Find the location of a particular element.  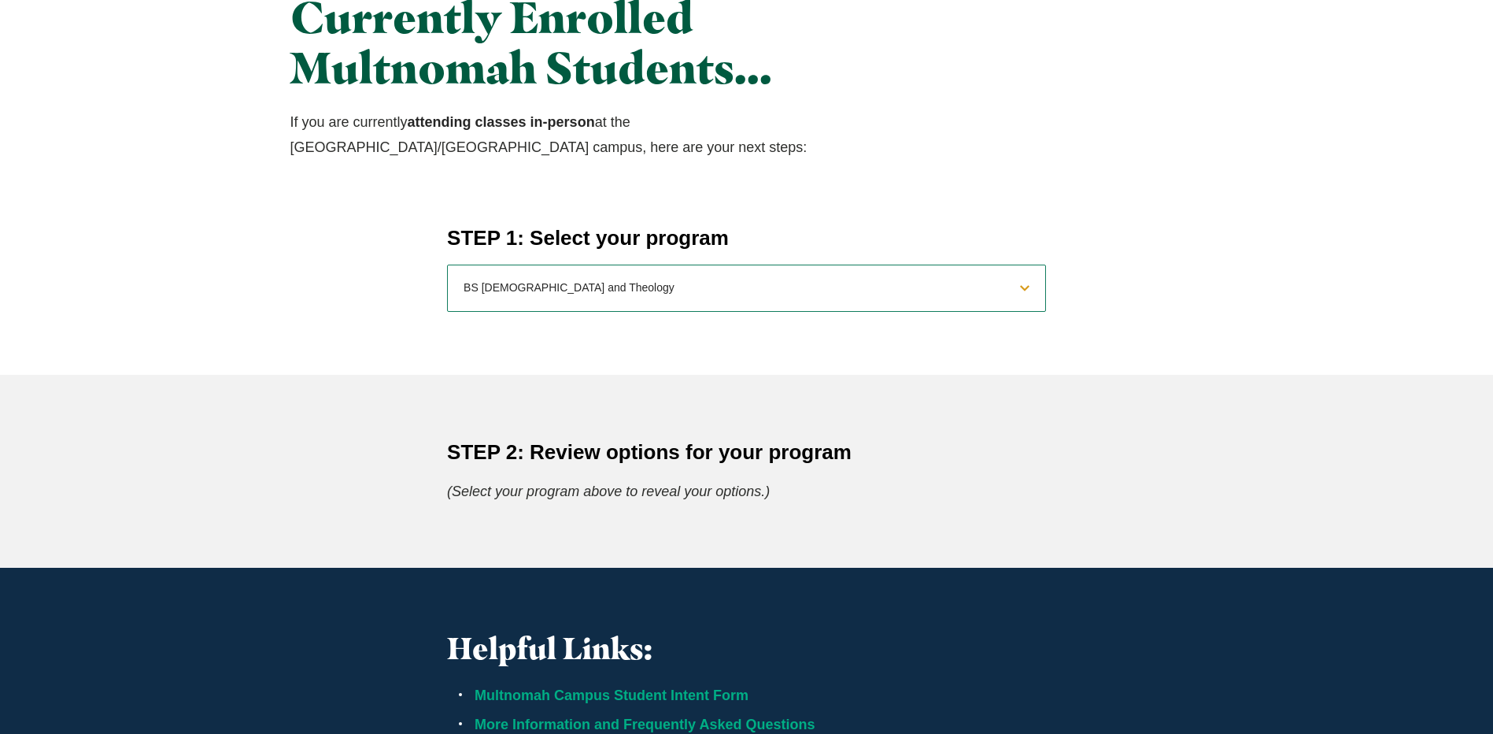

h3: Helpful Links: is located at coordinates (746, 649).